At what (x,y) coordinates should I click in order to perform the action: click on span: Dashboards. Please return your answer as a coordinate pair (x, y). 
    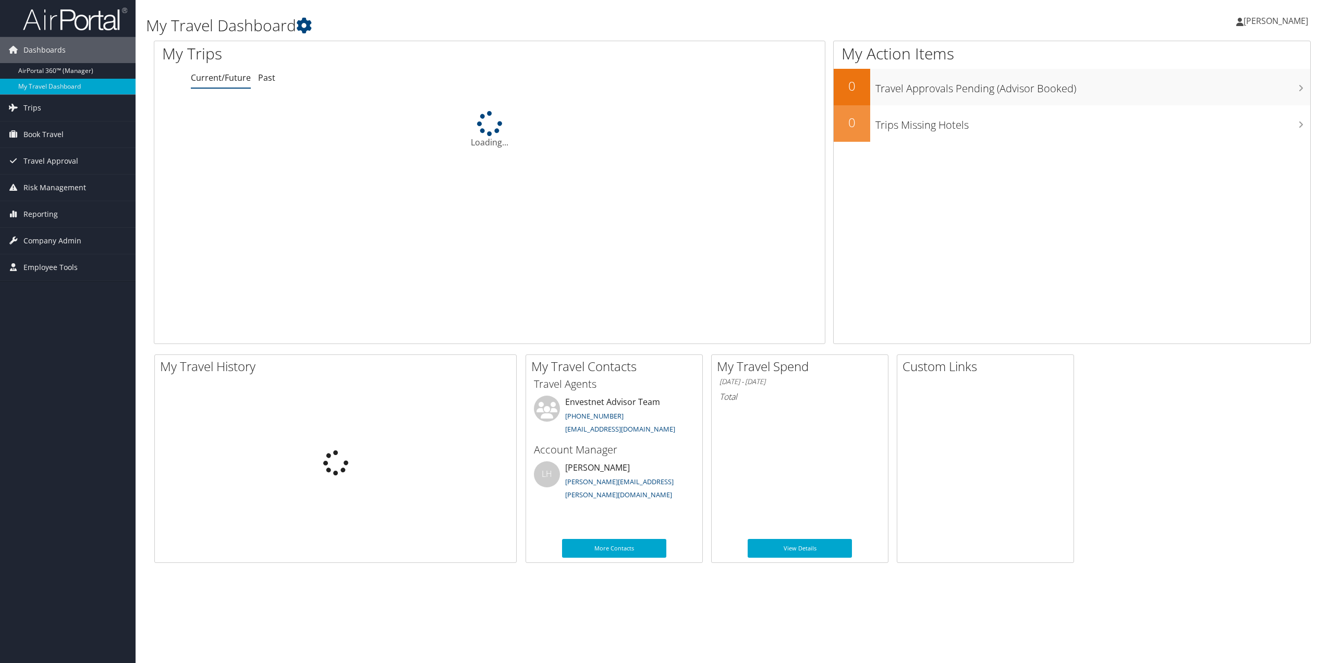
    Looking at the image, I should click on (44, 50).